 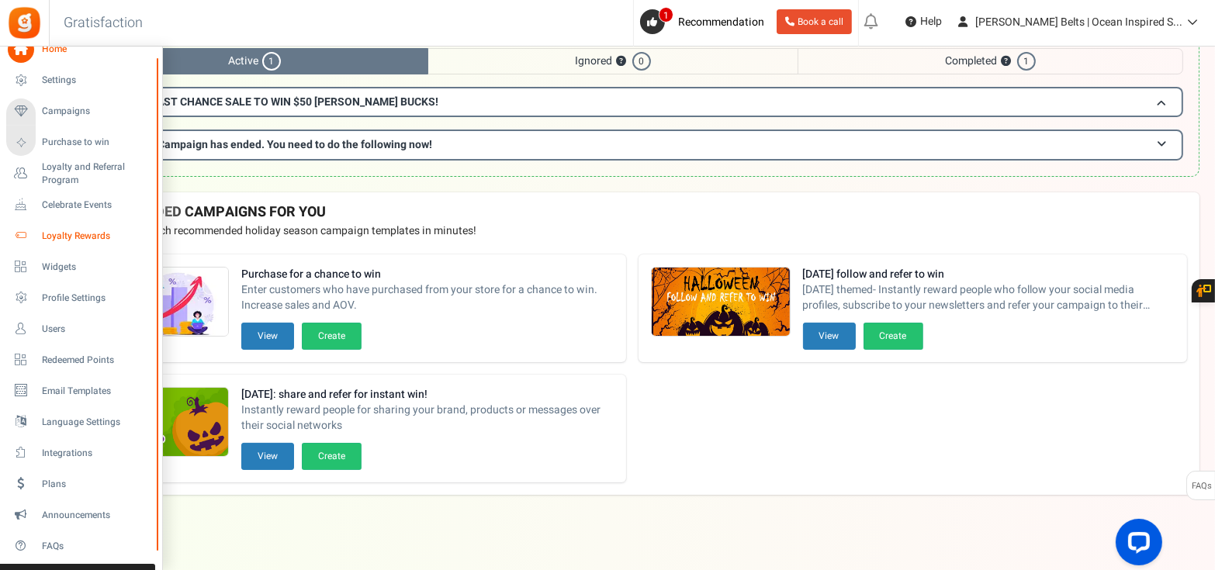 What do you see at coordinates (96, 360) in the screenshot?
I see `span: Redeemed Points` at bounding box center [96, 360].